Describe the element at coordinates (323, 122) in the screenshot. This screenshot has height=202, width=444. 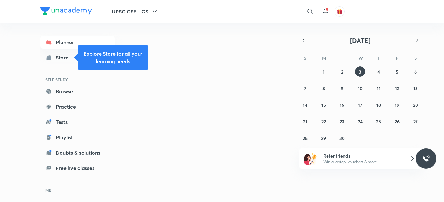
I see `button: September 22, 2025` at that location.